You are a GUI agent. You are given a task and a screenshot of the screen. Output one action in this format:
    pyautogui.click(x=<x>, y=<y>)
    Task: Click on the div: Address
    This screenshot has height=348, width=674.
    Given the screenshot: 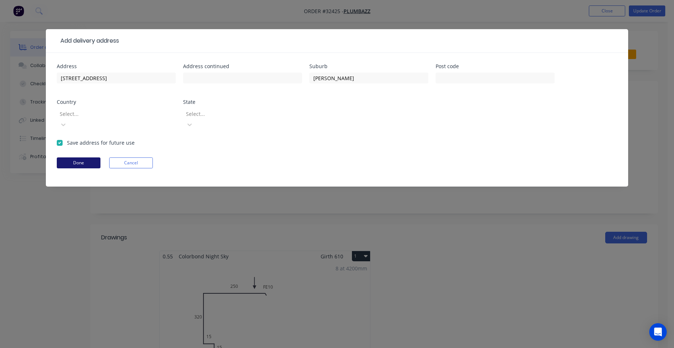 What is the action you would take?
    pyautogui.click(x=116, y=66)
    